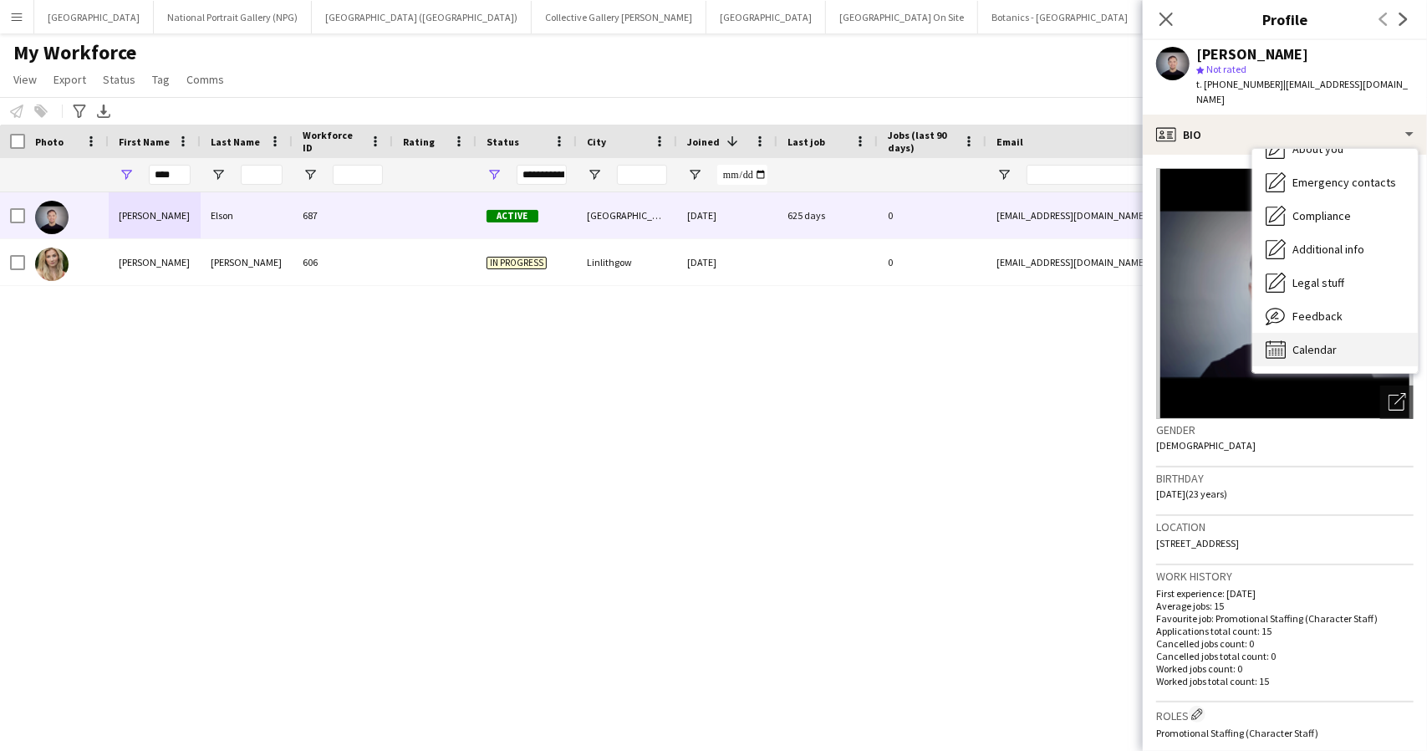  What do you see at coordinates (1335, 283) in the screenshot?
I see `div: Legal stuff` at bounding box center [1335, 283].